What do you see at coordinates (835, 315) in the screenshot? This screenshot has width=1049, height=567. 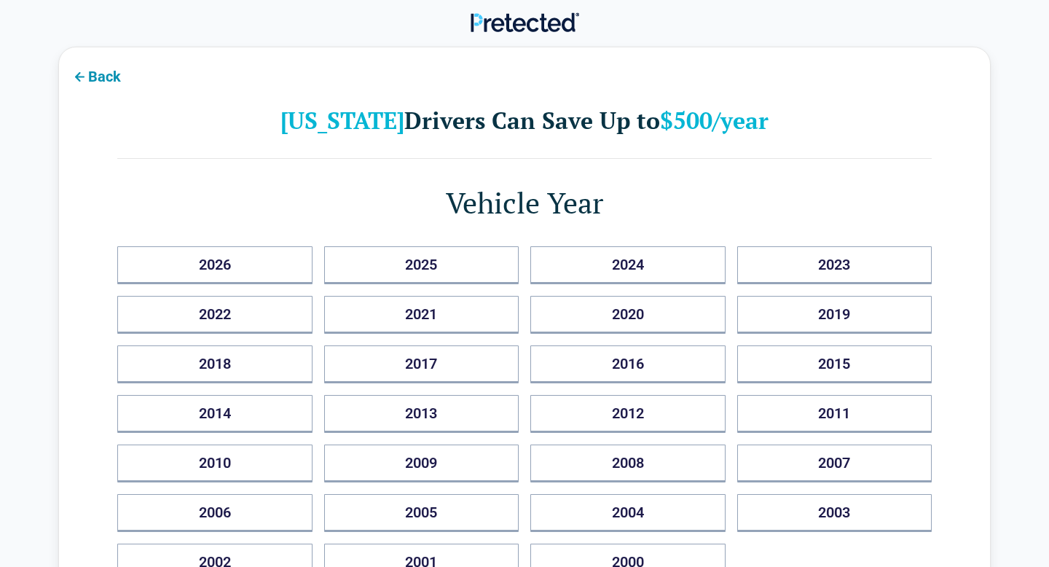 I see `button: 2019` at bounding box center [835, 315].